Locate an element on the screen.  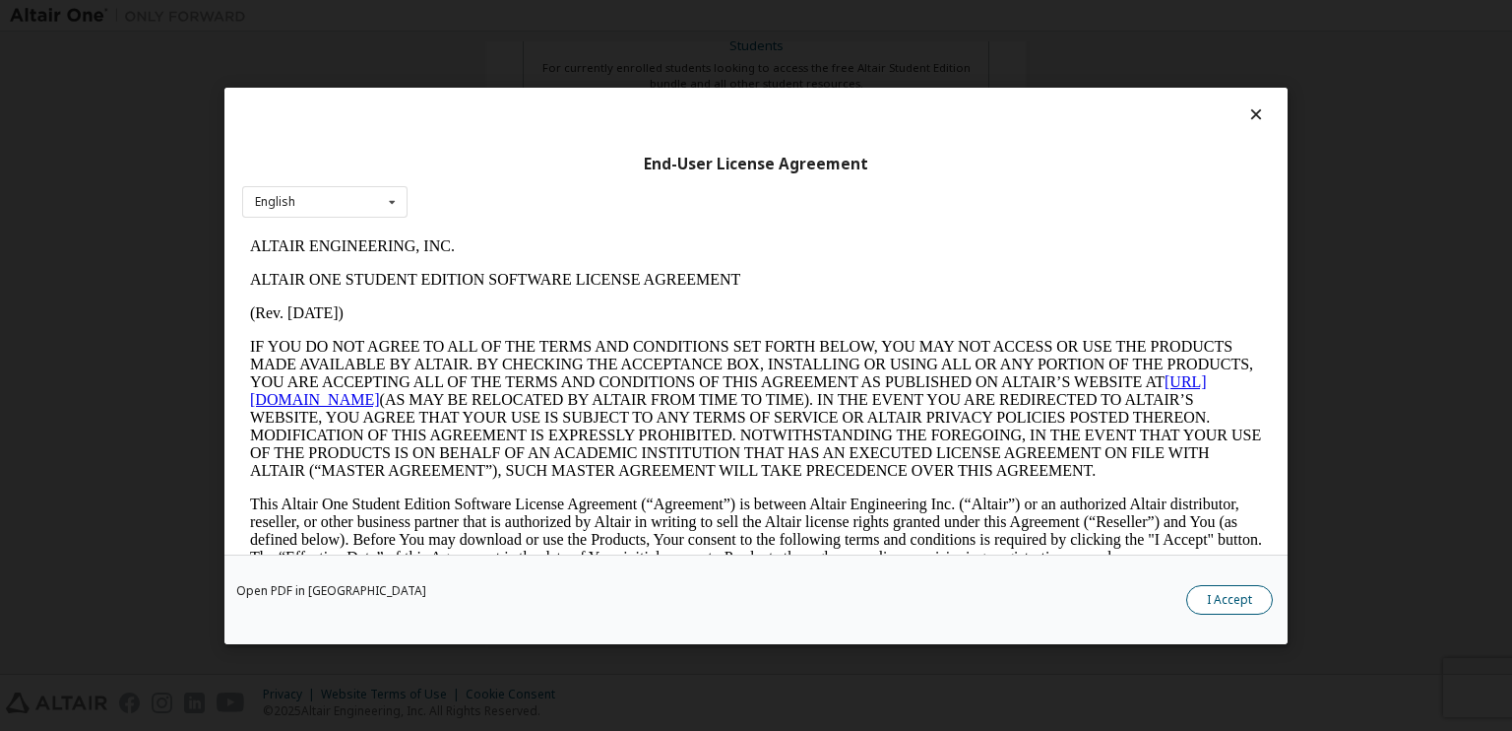
p: ALTAIR ENGINEERING, INC. is located at coordinates (514, 17).